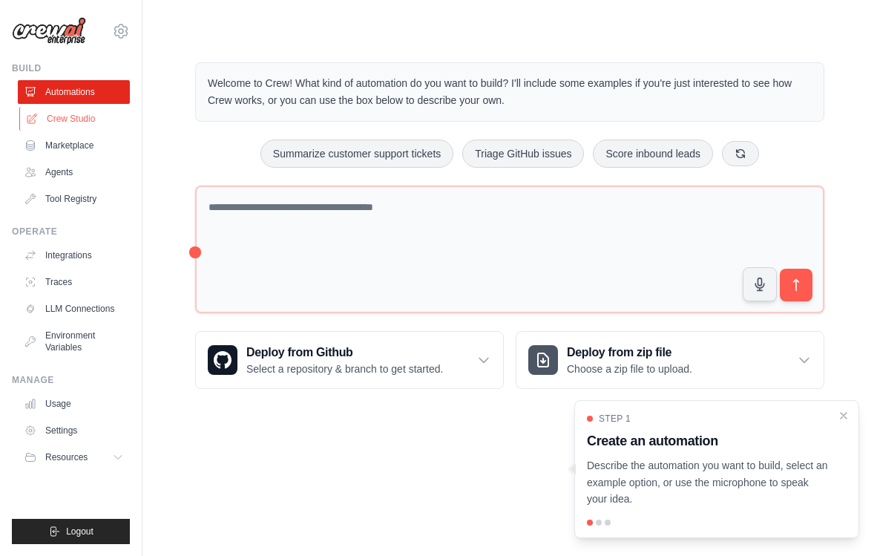  What do you see at coordinates (79, 531) in the screenshot?
I see `span: Logout` at bounding box center [79, 531].